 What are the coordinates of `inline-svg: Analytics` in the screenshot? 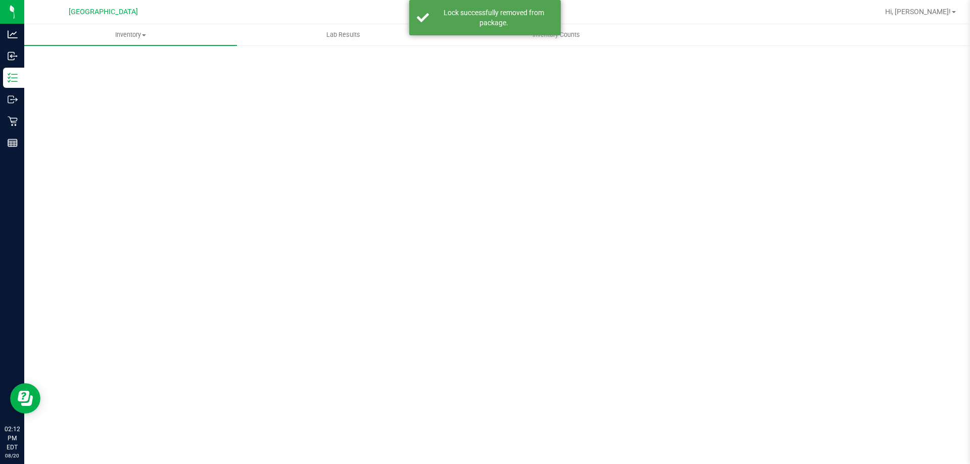 It's located at (13, 34).